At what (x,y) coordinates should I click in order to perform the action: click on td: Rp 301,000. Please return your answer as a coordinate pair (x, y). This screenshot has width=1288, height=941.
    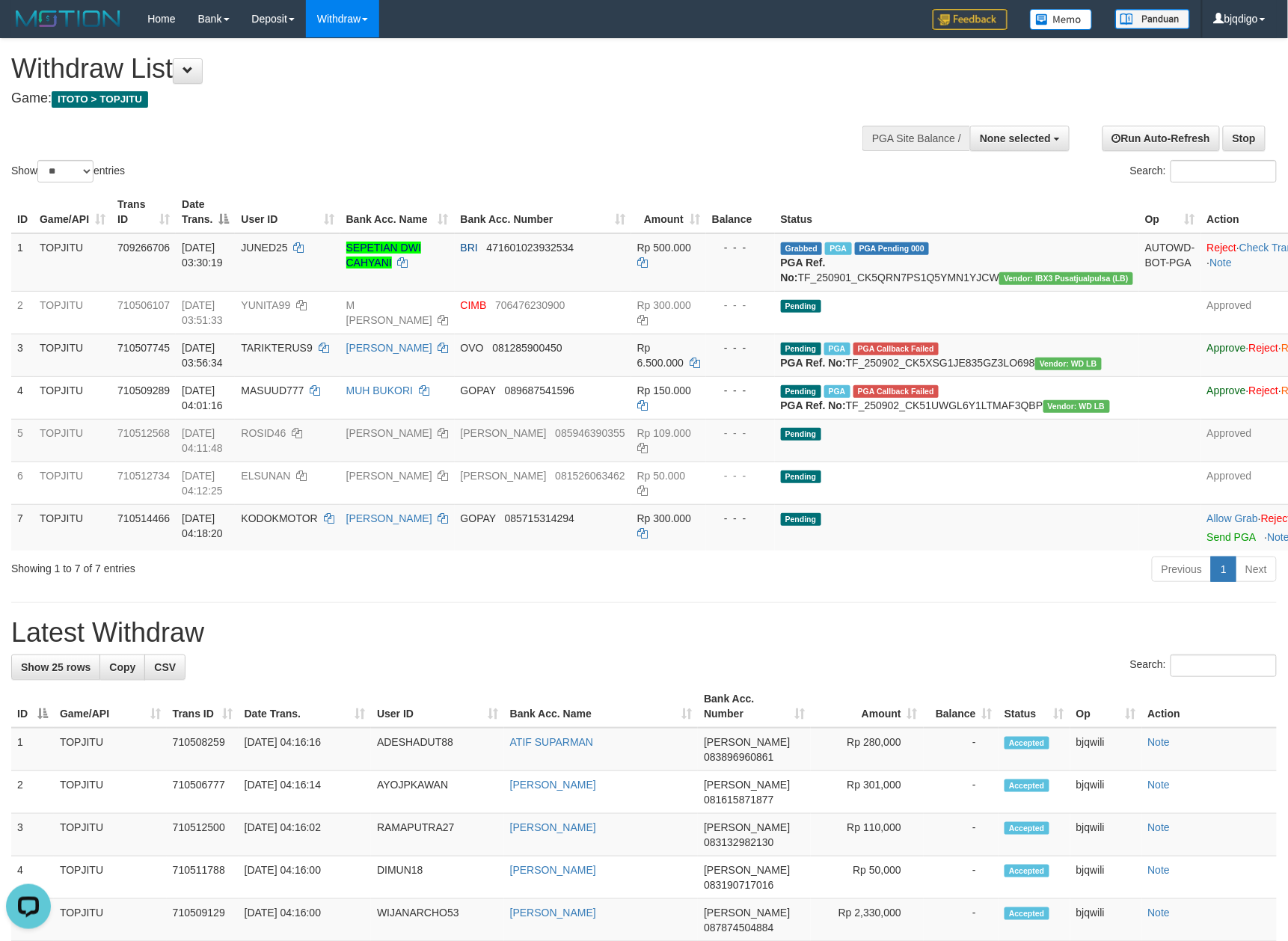
    Looking at the image, I should click on (867, 793).